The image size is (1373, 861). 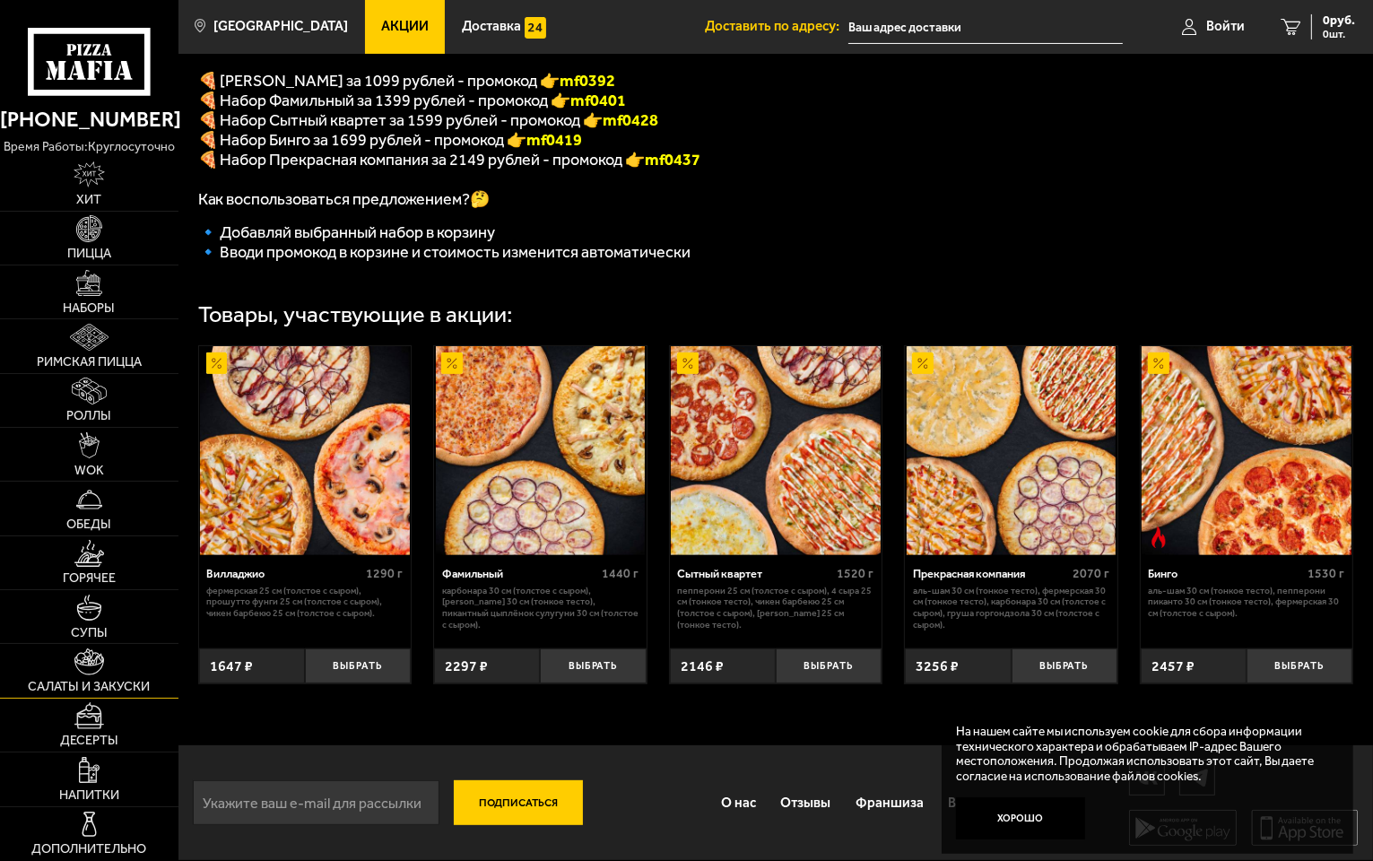 I want to click on span: Салаты и закуски, so click(x=90, y=687).